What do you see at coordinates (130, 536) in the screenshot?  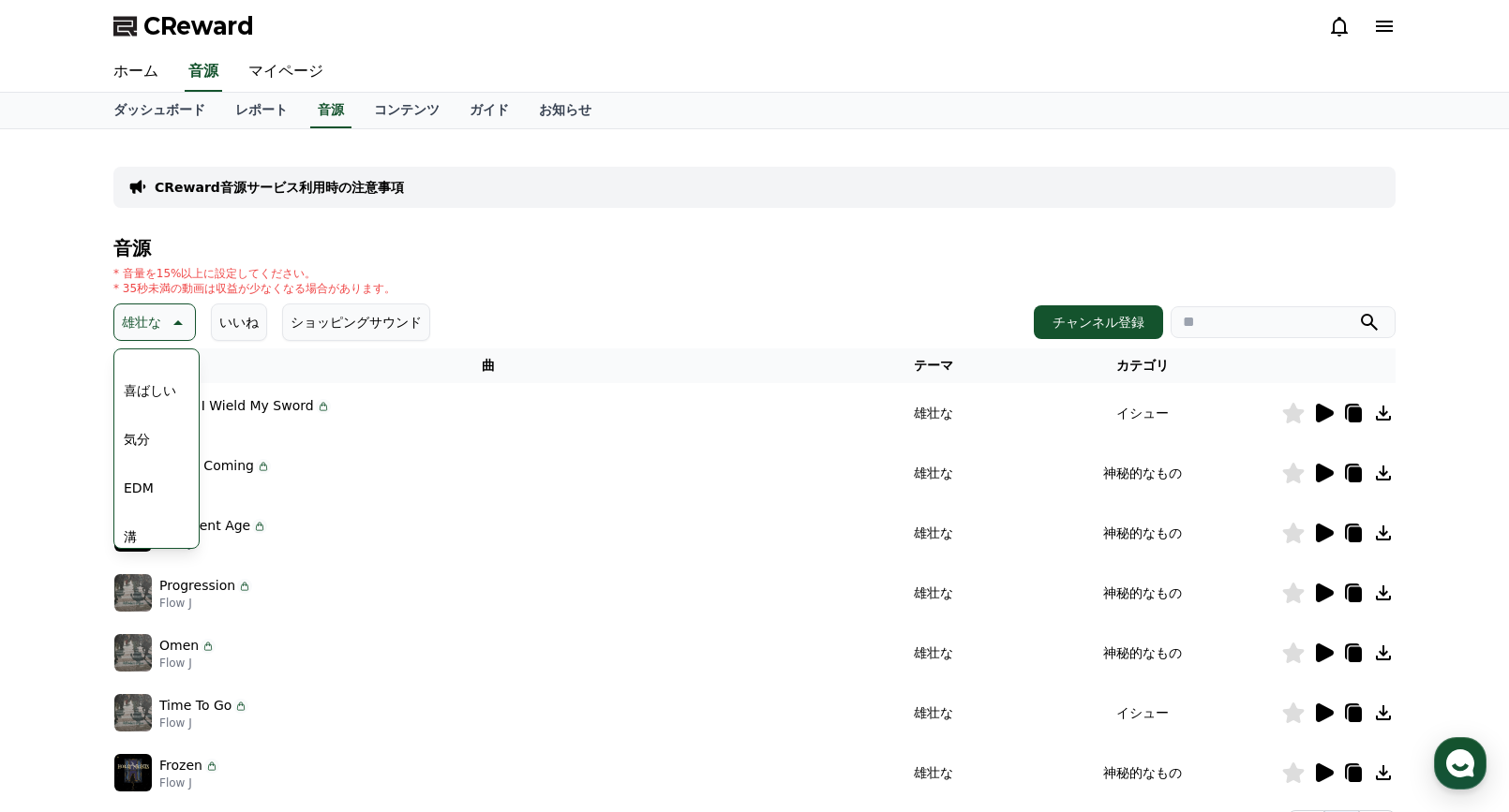 I see `button: 溝` at bounding box center [130, 536].